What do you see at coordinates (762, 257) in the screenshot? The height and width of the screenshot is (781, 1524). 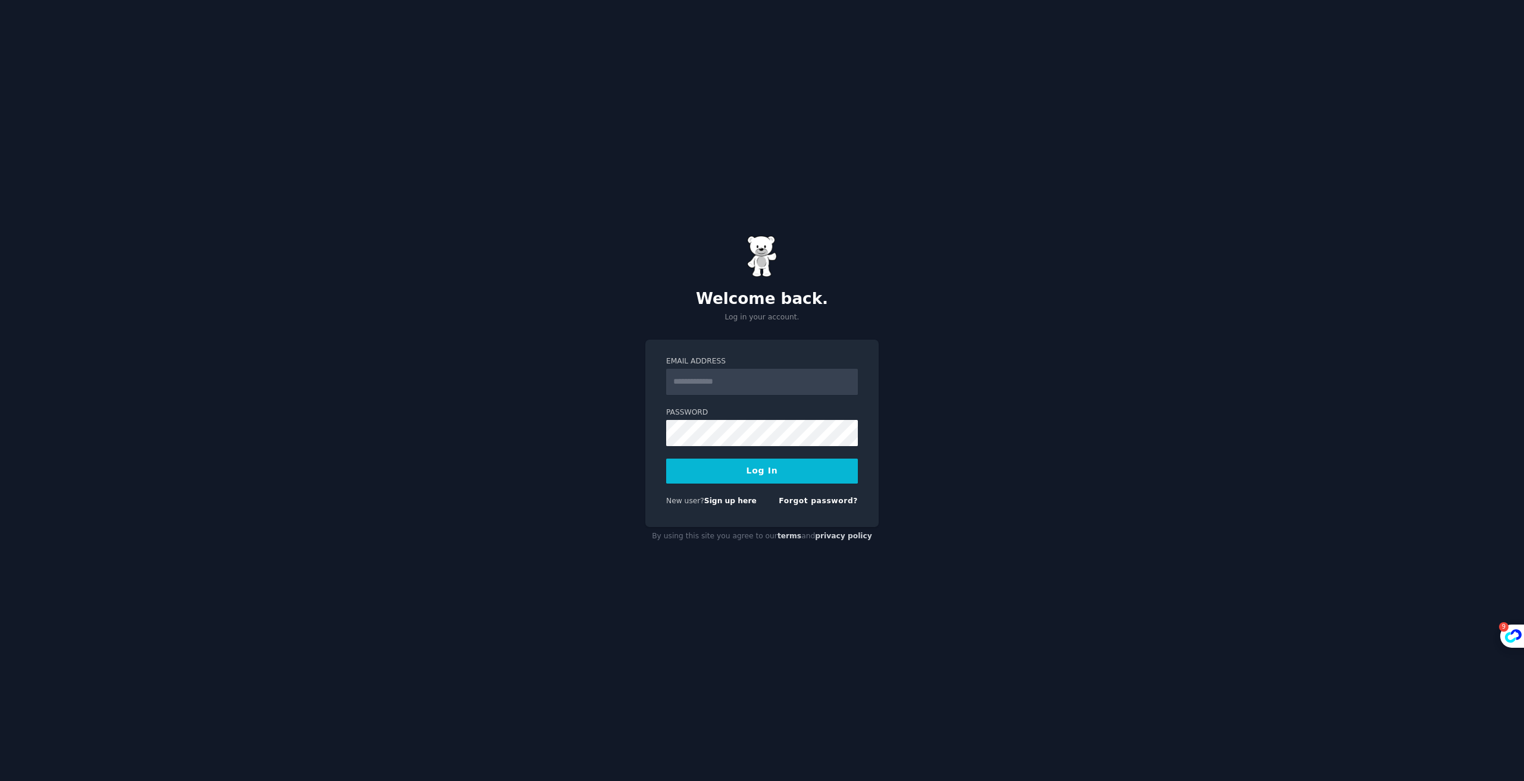 I see `img: Gummy Bear` at bounding box center [762, 257].